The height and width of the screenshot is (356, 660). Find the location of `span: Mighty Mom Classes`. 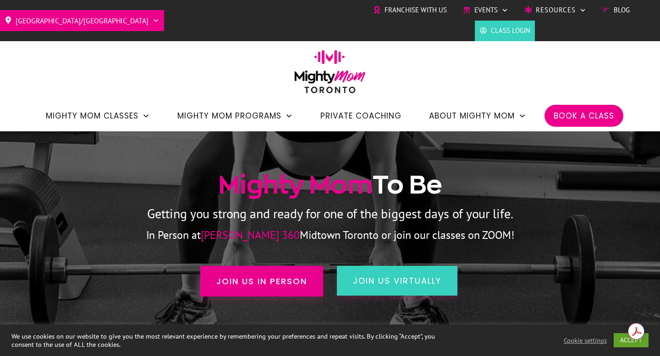

span: Mighty Mom Classes is located at coordinates (92, 116).